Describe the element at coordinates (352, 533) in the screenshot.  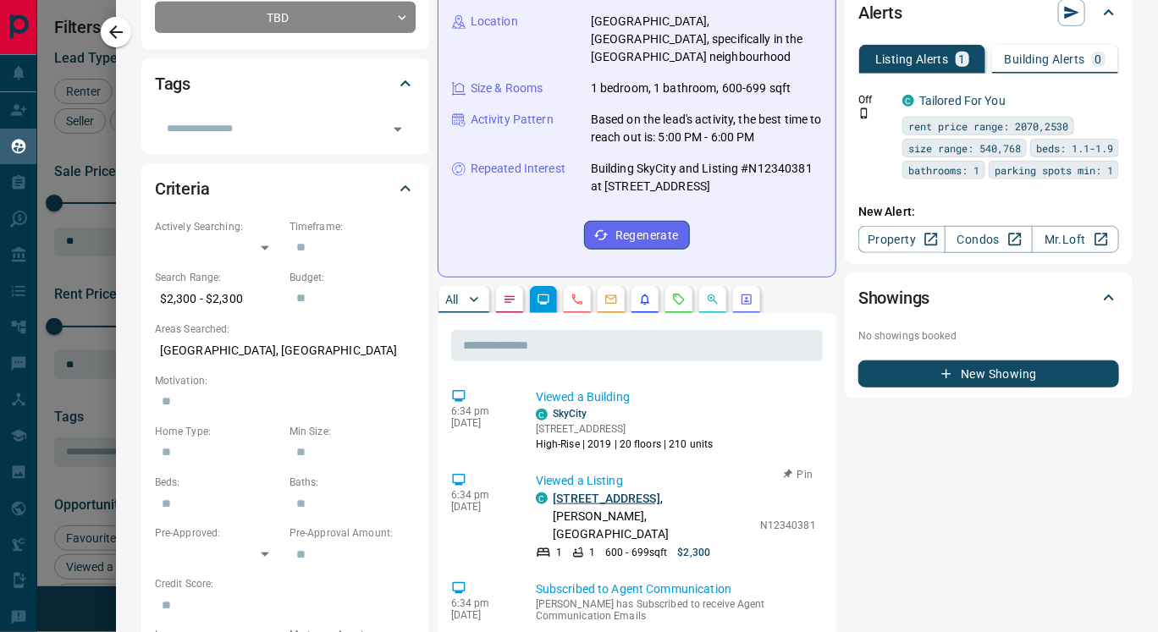
I see `p: Pre-Approval Amount:` at that location.